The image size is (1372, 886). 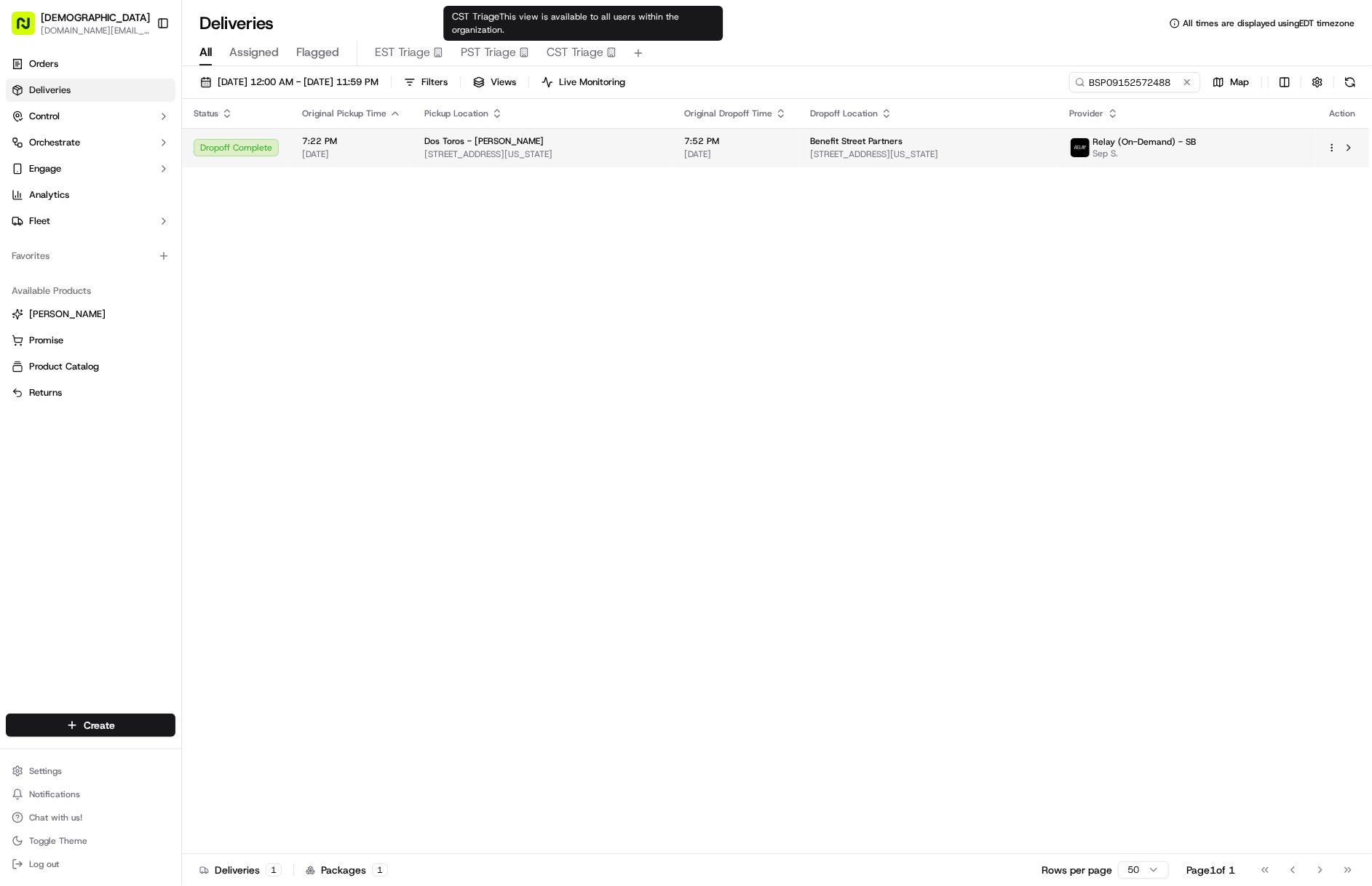 What do you see at coordinates (186, 219) in the screenshot?
I see `span: API Documentation` at bounding box center [186, 219].